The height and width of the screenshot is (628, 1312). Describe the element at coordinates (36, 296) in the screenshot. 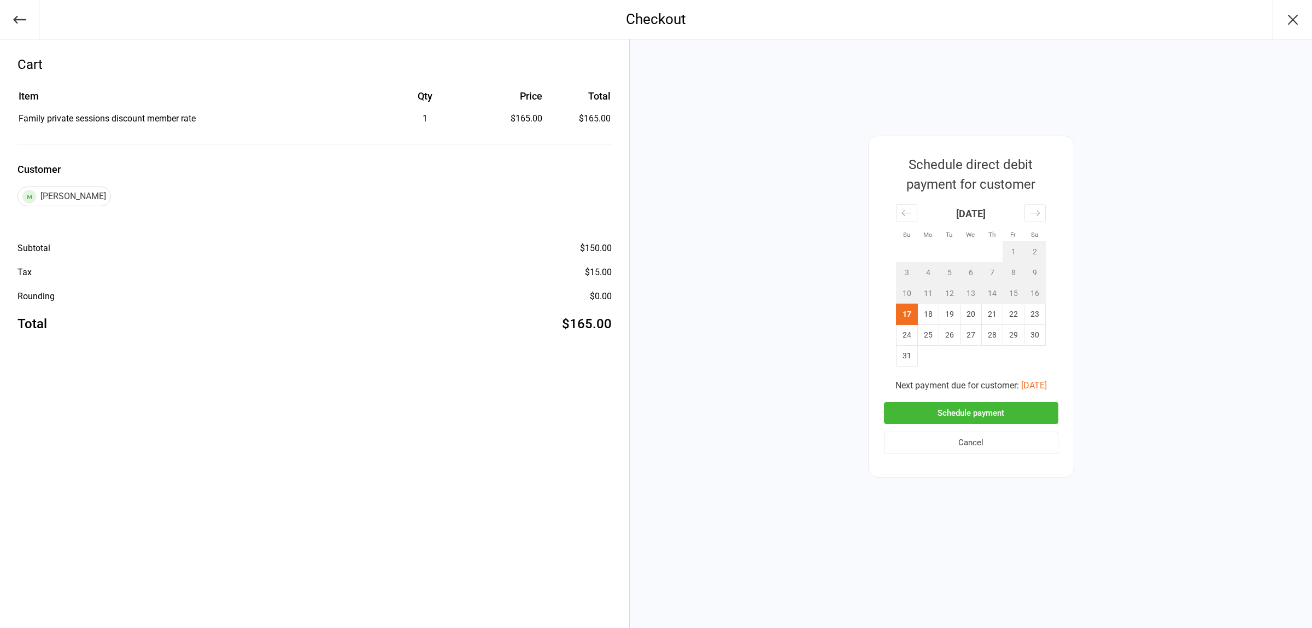

I see `div: Rounding` at that location.